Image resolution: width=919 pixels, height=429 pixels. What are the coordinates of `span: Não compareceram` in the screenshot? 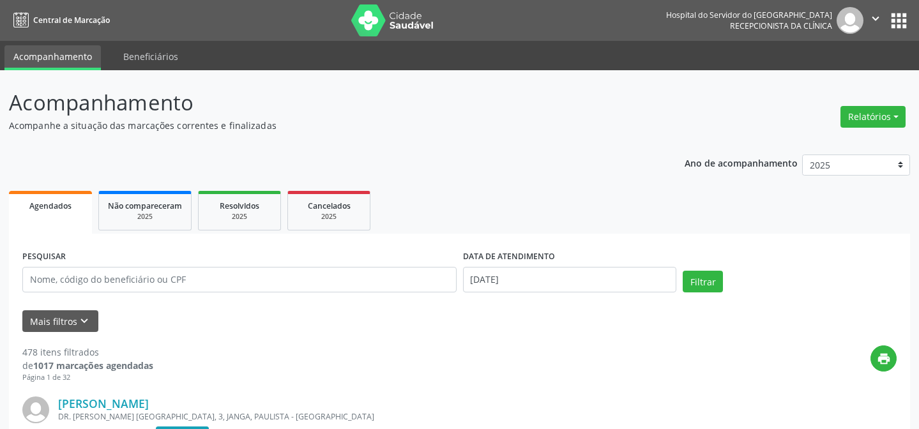 It's located at (145, 206).